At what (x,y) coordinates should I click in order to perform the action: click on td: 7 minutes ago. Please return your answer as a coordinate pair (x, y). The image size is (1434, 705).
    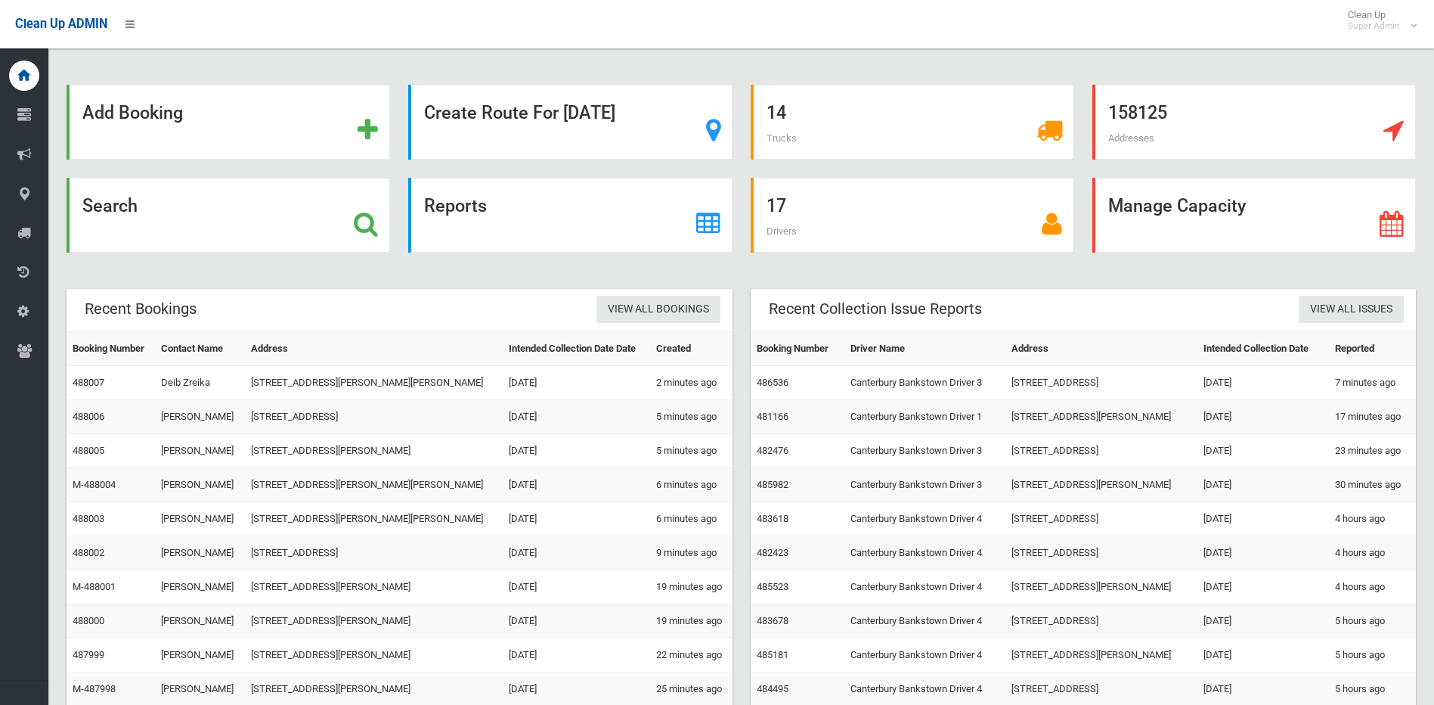
    Looking at the image, I should click on (1372, 383).